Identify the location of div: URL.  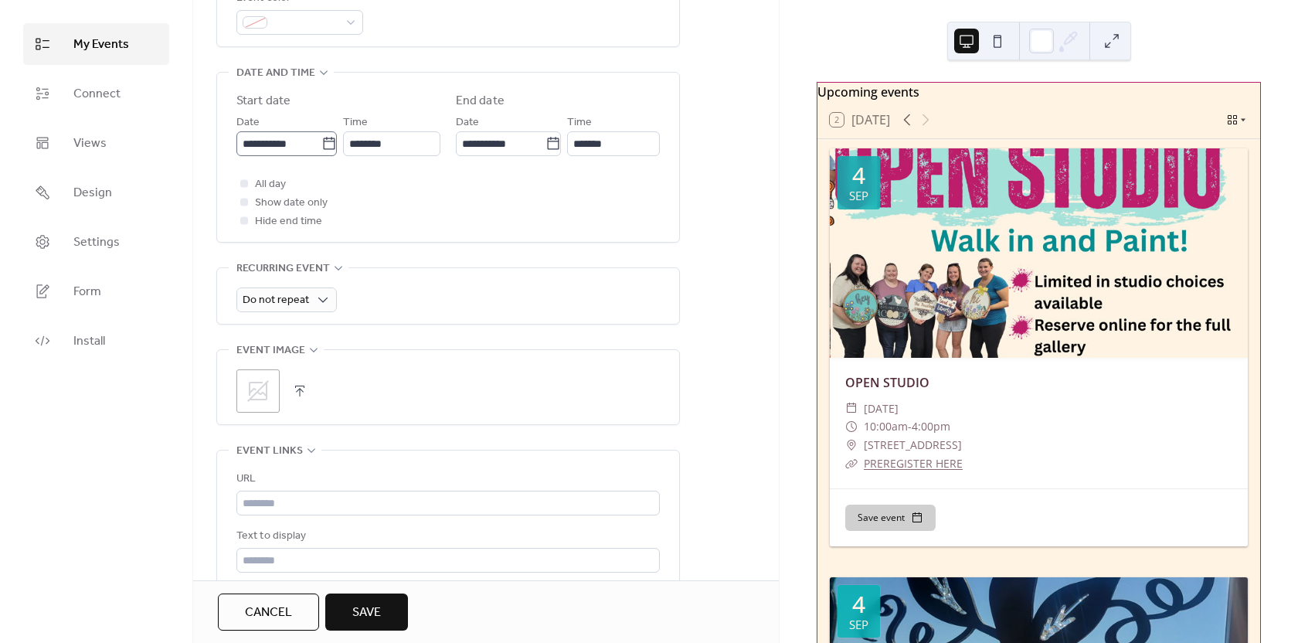
(447, 479).